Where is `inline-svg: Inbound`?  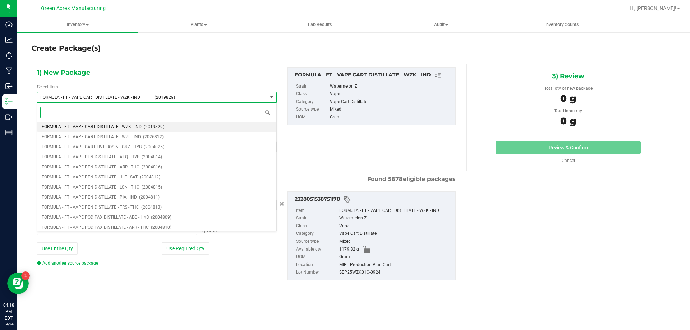 inline-svg: Inbound is located at coordinates (9, 86).